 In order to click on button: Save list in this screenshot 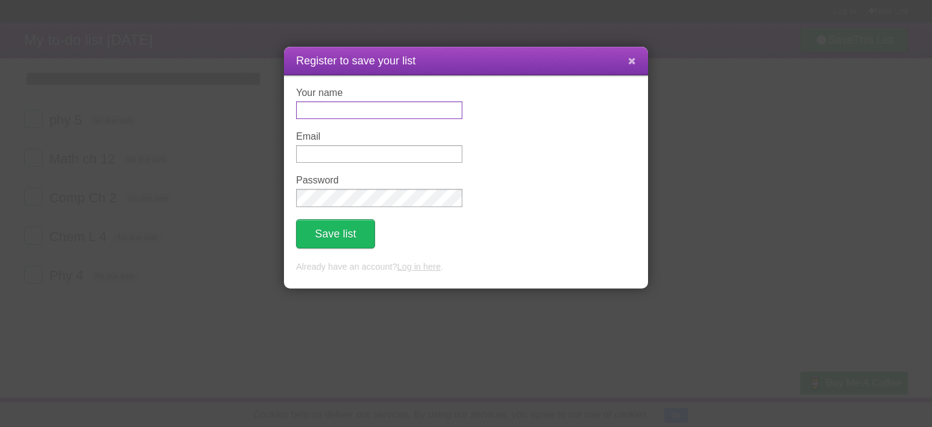, I will do `click(336, 234)`.